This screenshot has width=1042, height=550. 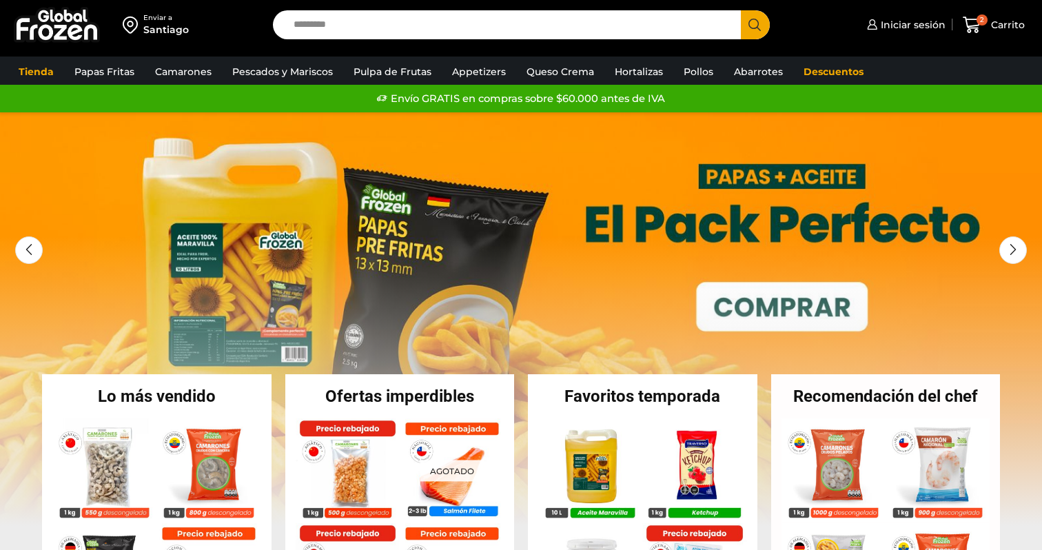 I want to click on img: address-field-icon.svg, so click(x=133, y=25).